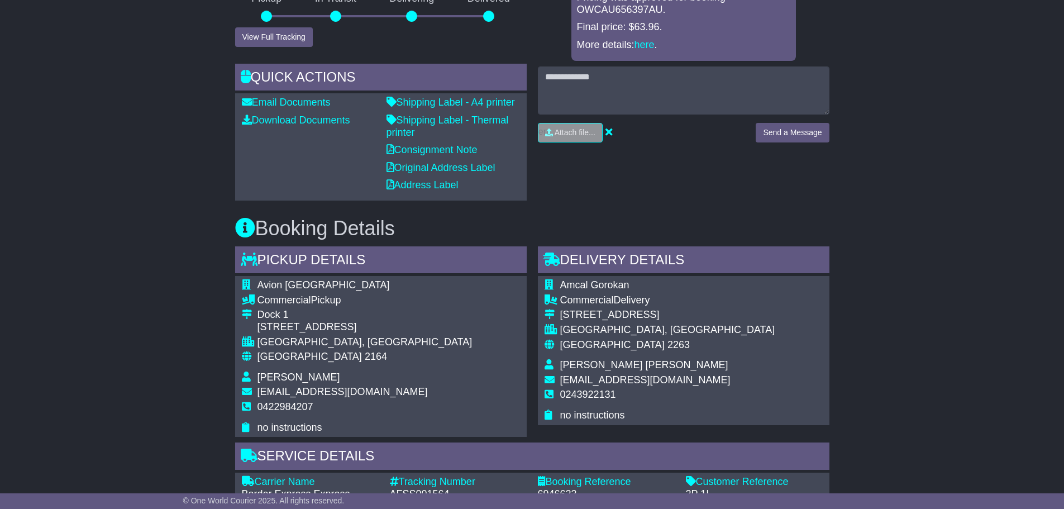 This screenshot has height=509, width=1064. What do you see at coordinates (381, 79) in the screenshot?
I see `div: Quick Actions` at bounding box center [381, 79].